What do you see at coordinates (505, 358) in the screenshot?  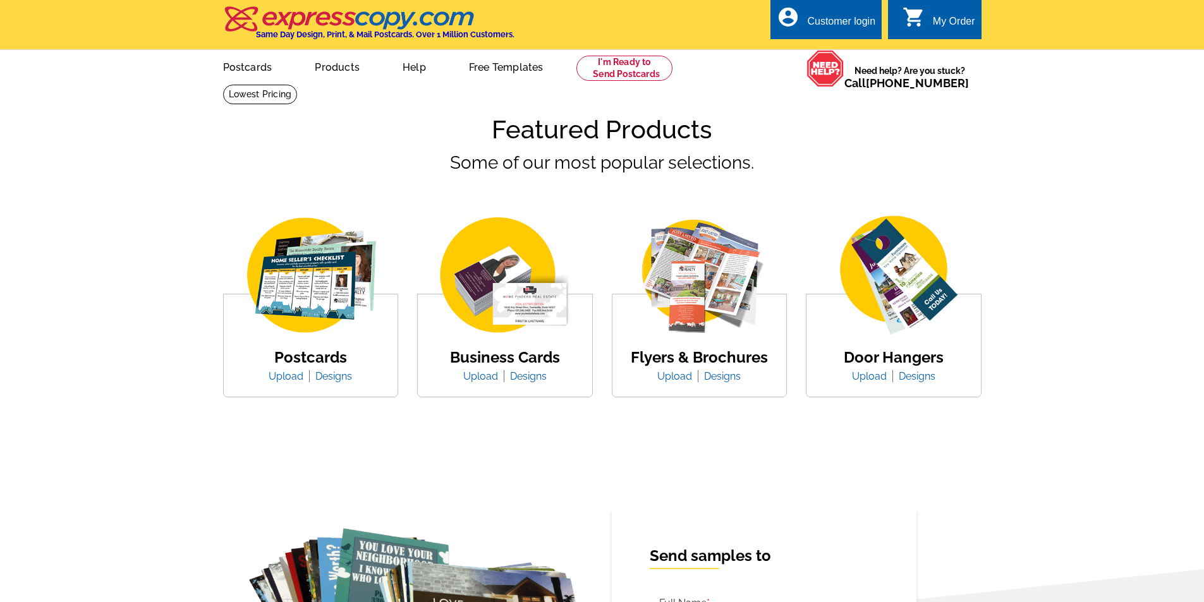 I see `h4: Business Cards` at bounding box center [505, 358].